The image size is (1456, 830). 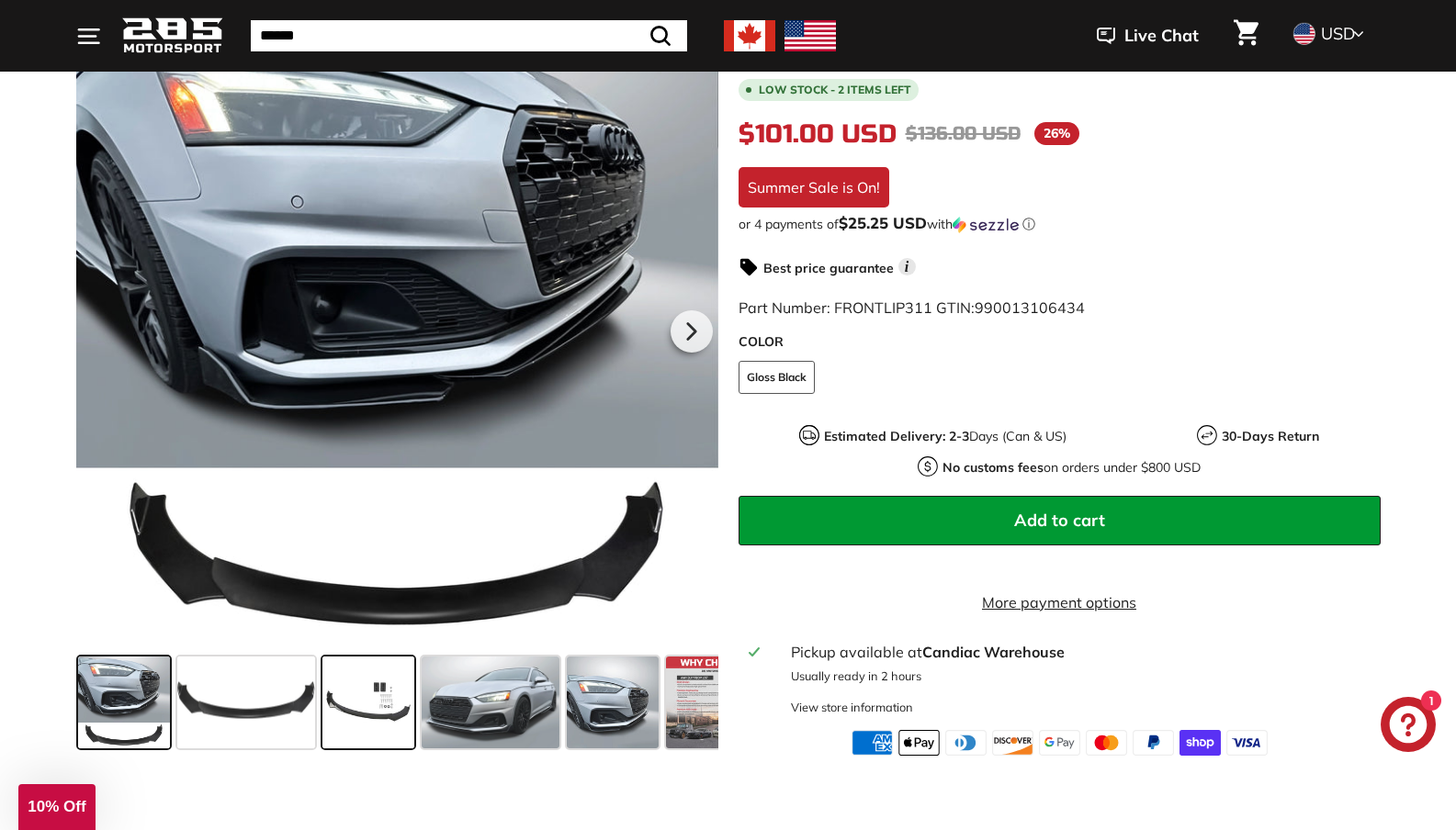 I want to click on div: or 4 payments of with, so click(x=1059, y=224).